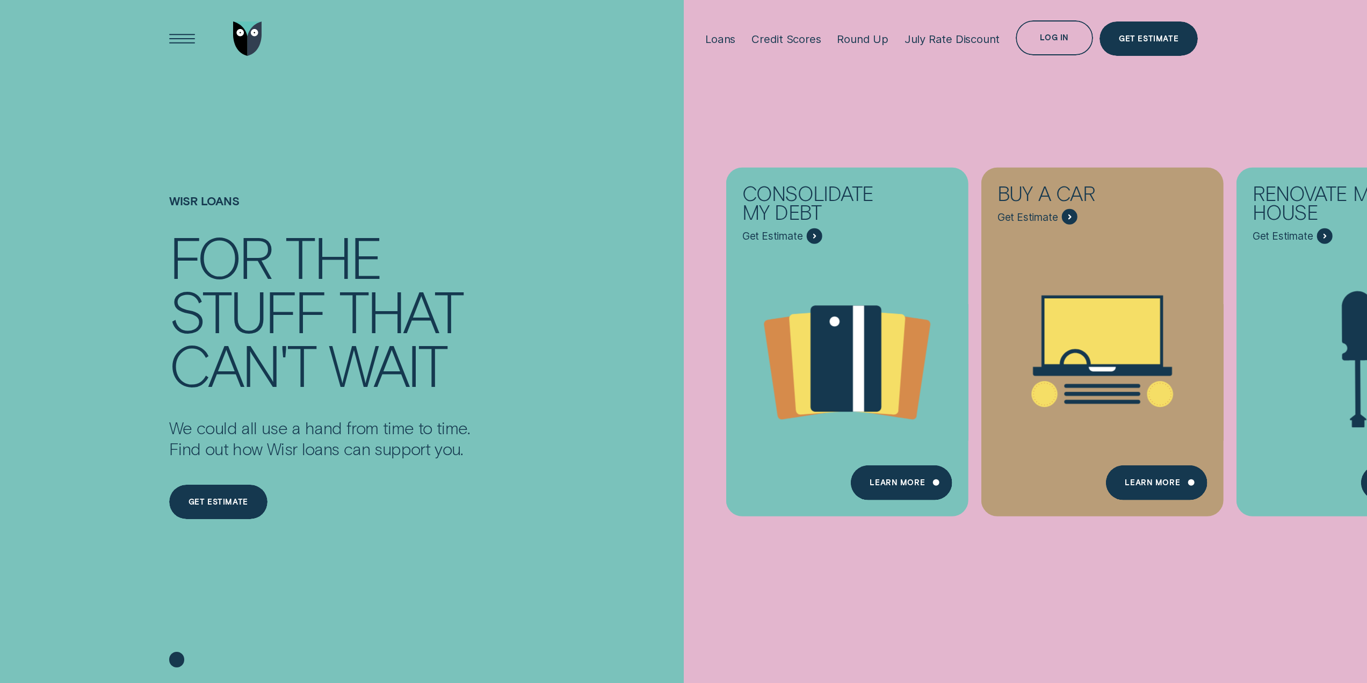 This screenshot has height=683, width=1367. What do you see at coordinates (247, 310) in the screenshot?
I see `div: stuff` at bounding box center [247, 310].